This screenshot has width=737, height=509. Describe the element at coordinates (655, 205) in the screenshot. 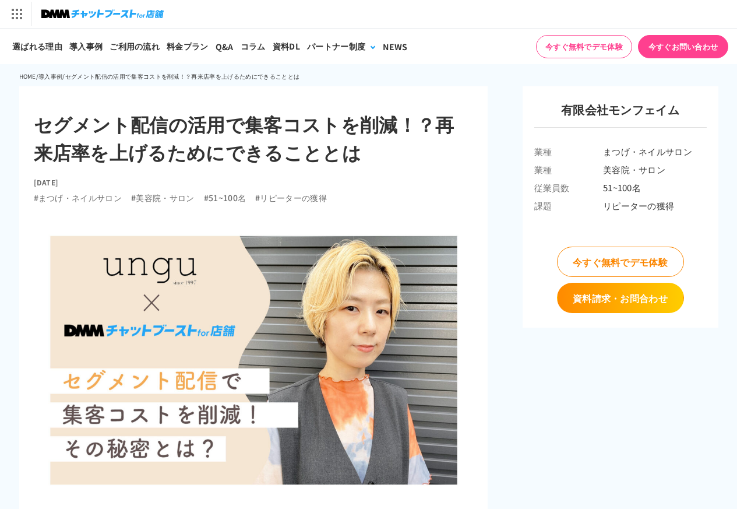

I see `span: リピーターの獲得` at that location.